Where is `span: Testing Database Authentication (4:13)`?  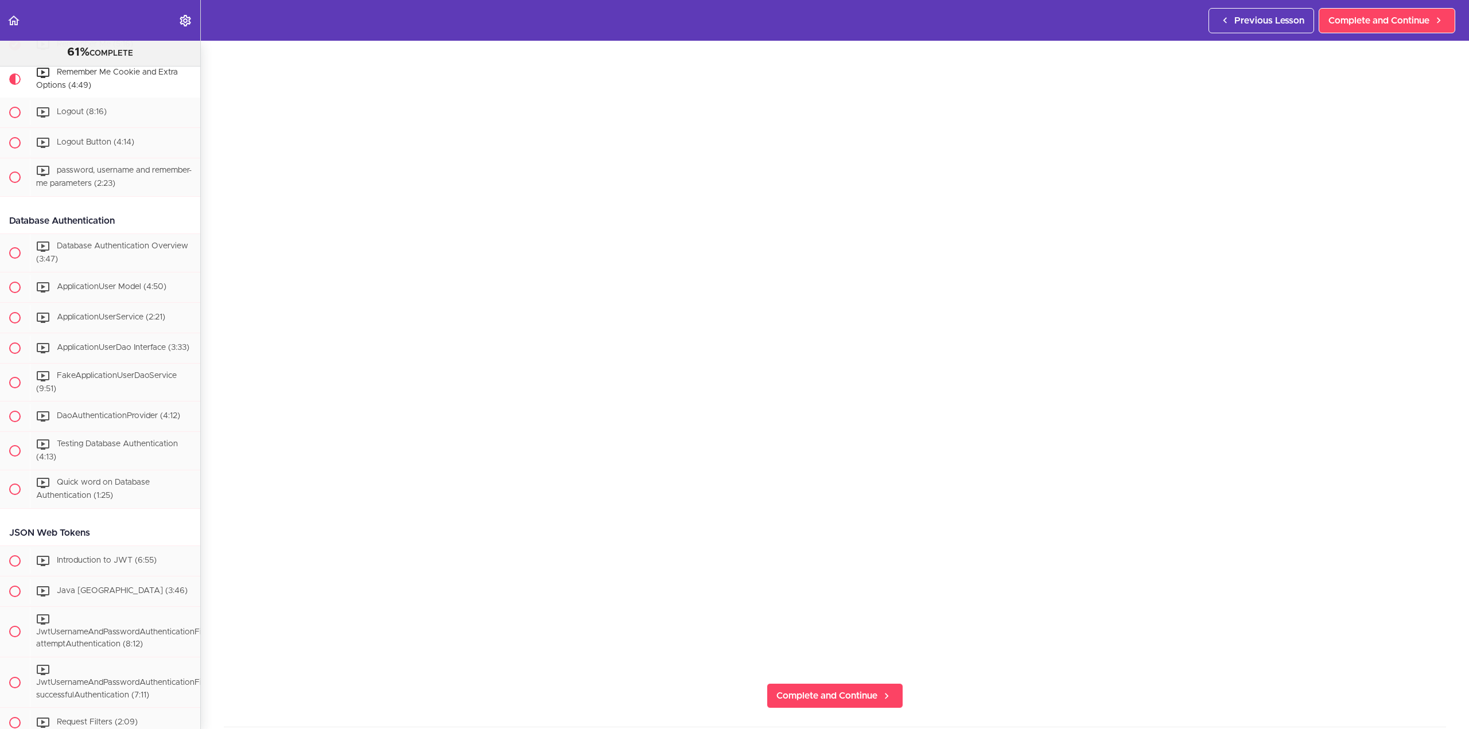 span: Testing Database Authentication (4:13) is located at coordinates (107, 451).